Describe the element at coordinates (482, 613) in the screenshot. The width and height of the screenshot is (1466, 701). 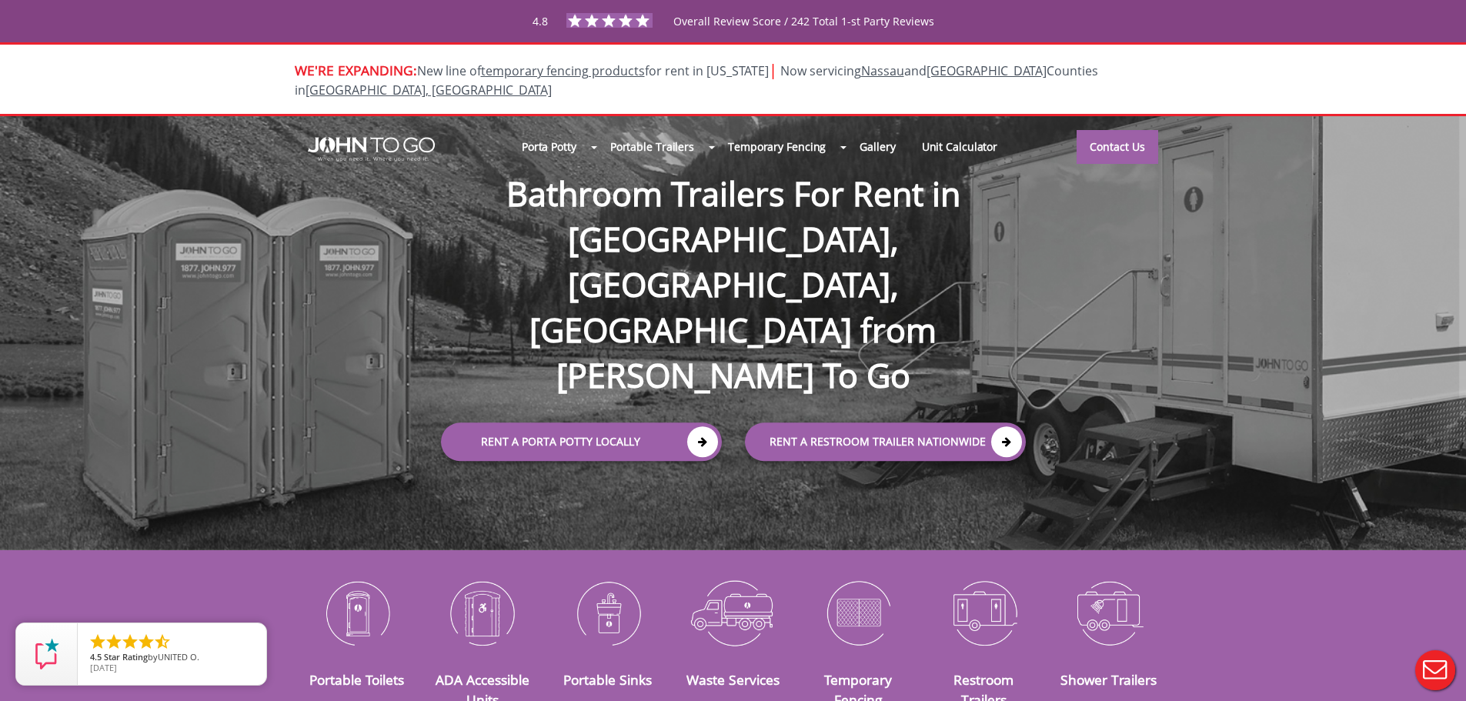
I see `img: ADA-Accessible-Units-icon_N.png` at that location.